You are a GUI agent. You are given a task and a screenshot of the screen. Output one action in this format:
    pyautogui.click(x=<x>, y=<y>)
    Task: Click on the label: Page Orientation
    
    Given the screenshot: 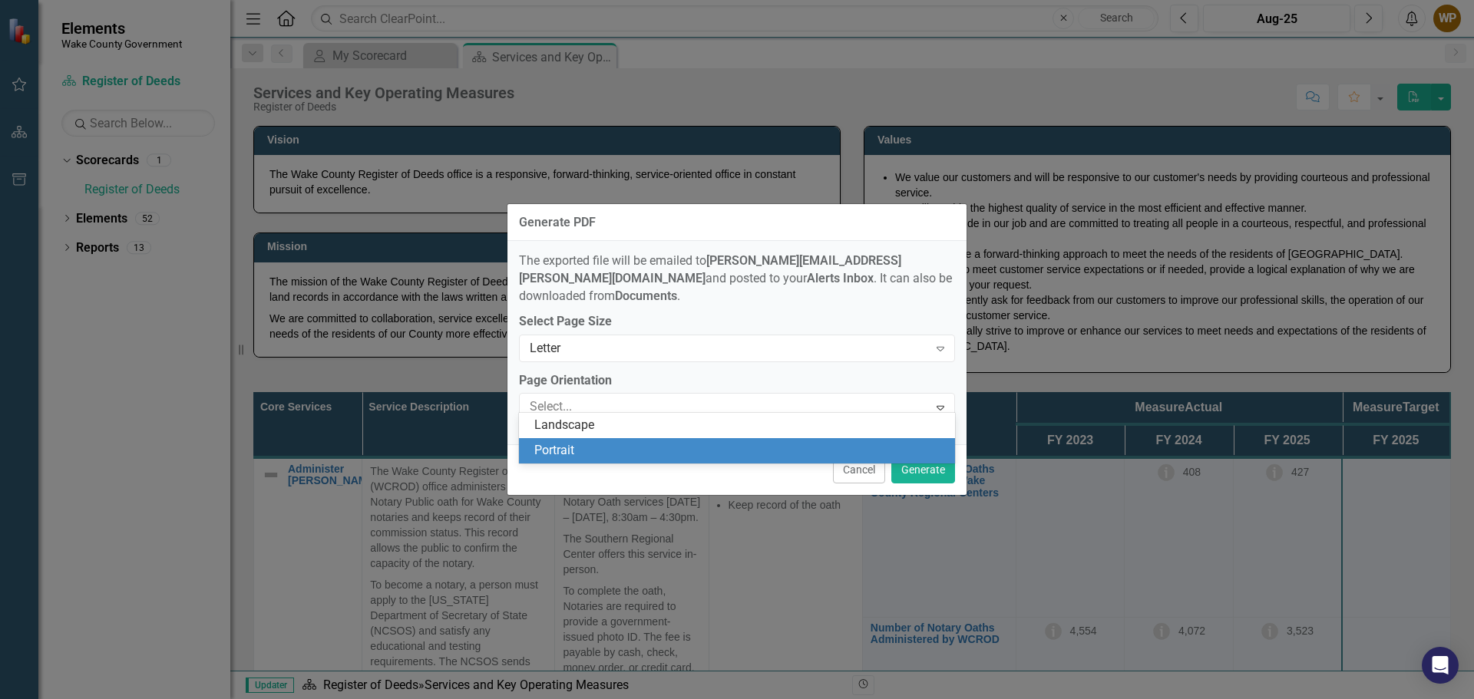 What is the action you would take?
    pyautogui.click(x=737, y=381)
    